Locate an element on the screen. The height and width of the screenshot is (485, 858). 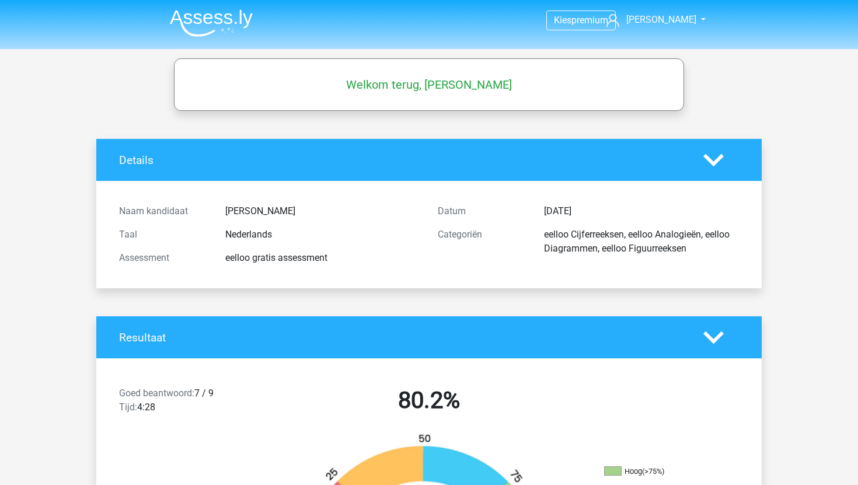
div: eelloo Cijferreeksen, eelloo Analogieën, eelloo Diagrammen, eelloo Figuurreeksen is located at coordinates (642, 242).